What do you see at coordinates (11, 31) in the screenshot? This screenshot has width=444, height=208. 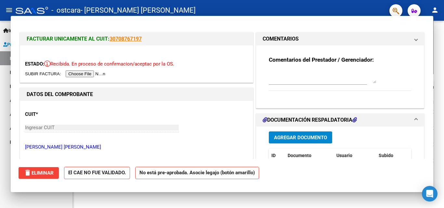 I see `span: Inicio` at bounding box center [11, 31].